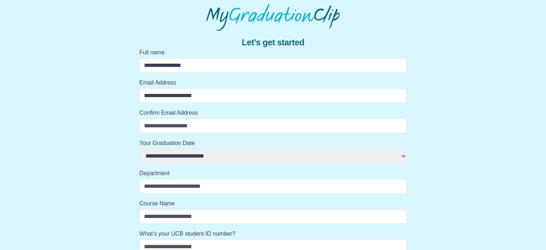 This screenshot has width=546, height=250. I want to click on label: What’s your UCB student ID number?, so click(273, 233).